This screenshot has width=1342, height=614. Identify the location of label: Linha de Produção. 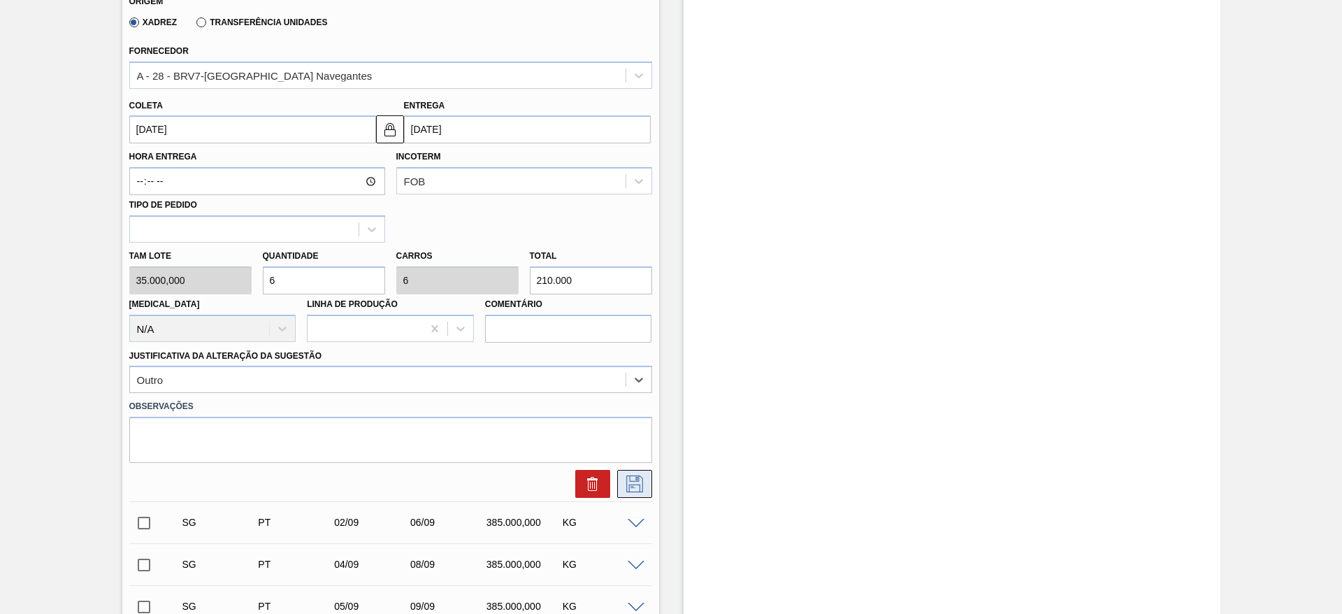
(352, 304).